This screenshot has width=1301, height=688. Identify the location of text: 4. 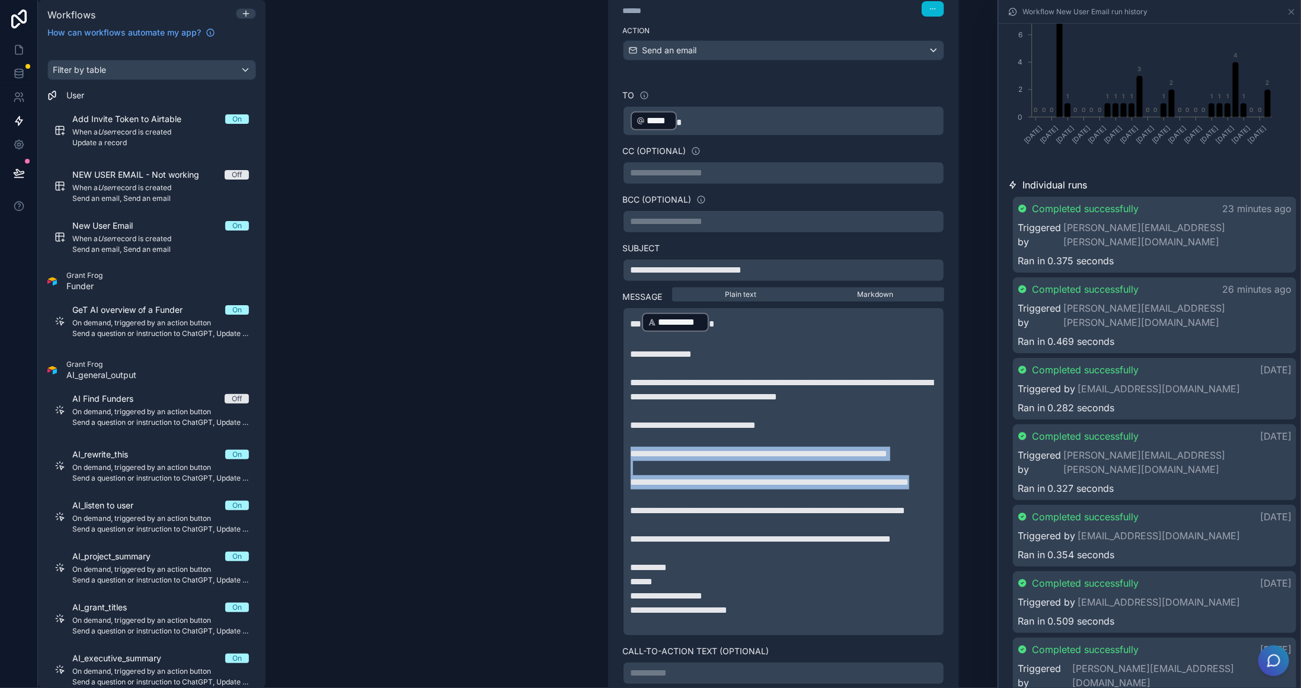
(1235, 55).